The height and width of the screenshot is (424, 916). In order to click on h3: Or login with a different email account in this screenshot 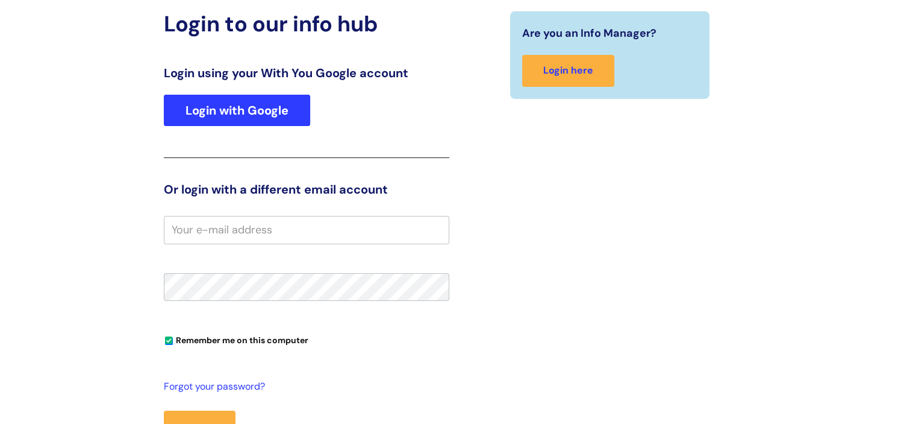, I will do `click(307, 189)`.